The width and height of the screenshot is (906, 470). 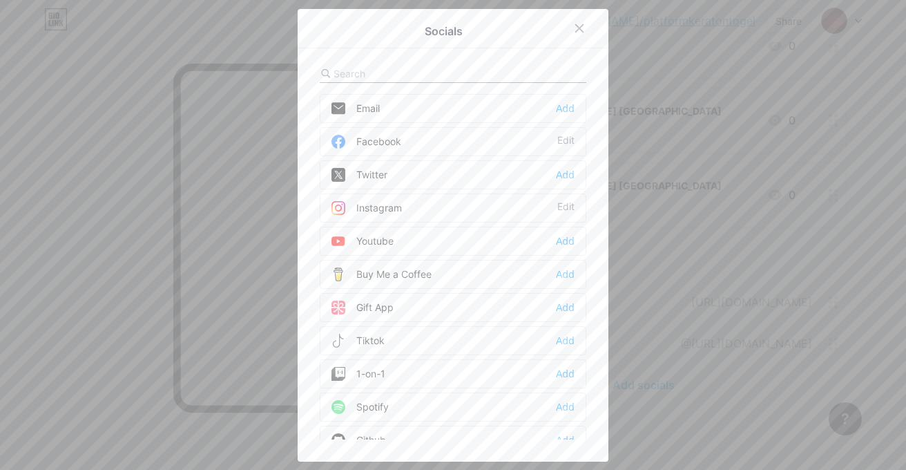 What do you see at coordinates (358, 440) in the screenshot?
I see `div: Github` at bounding box center [358, 440].